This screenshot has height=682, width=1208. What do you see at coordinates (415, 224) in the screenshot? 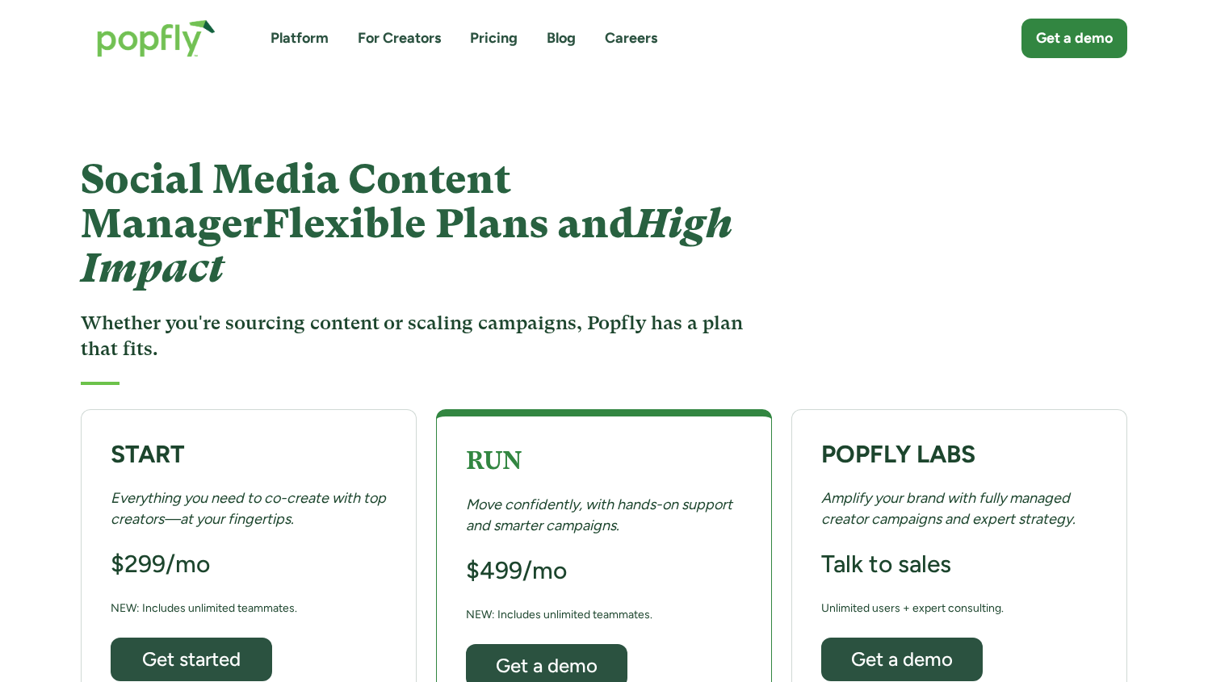
I see `h1: Social Media Content Manager` at bounding box center [415, 224].